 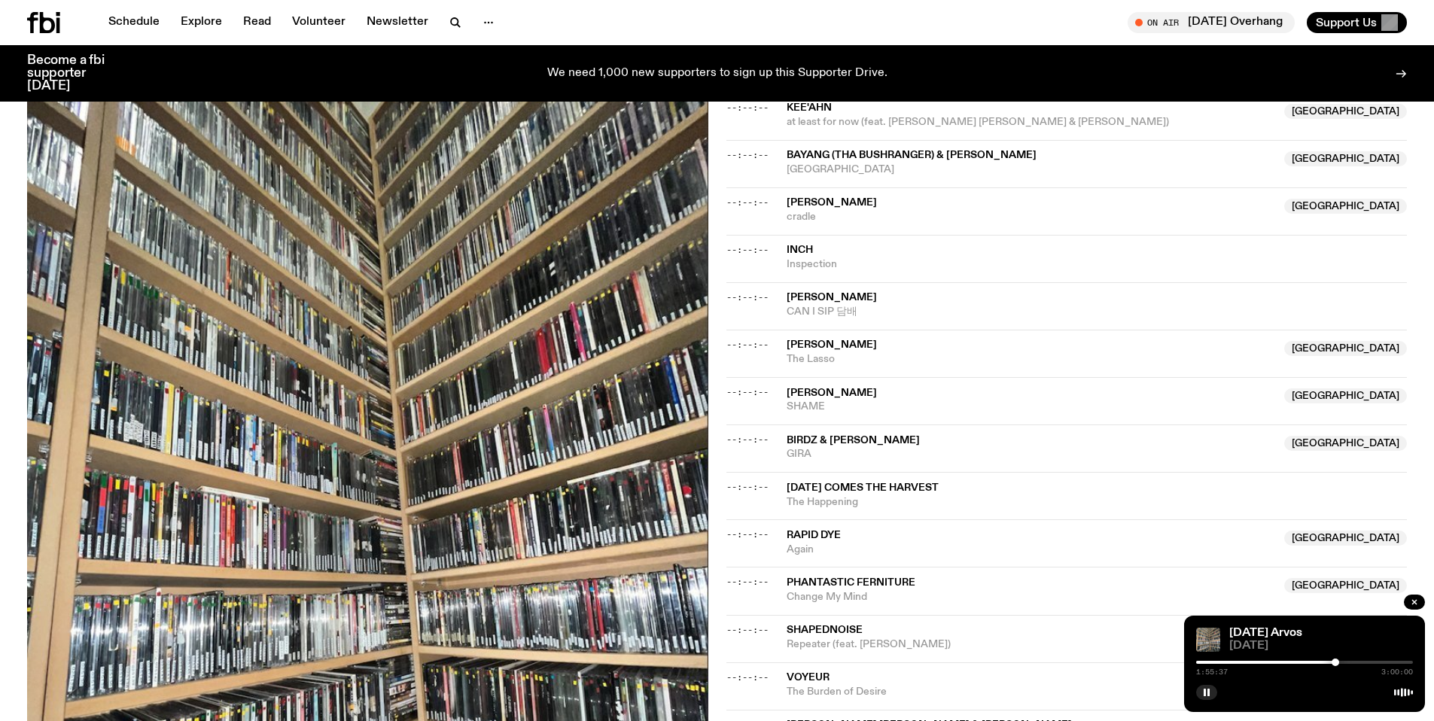 I want to click on span: Shapednoise, so click(x=824, y=630).